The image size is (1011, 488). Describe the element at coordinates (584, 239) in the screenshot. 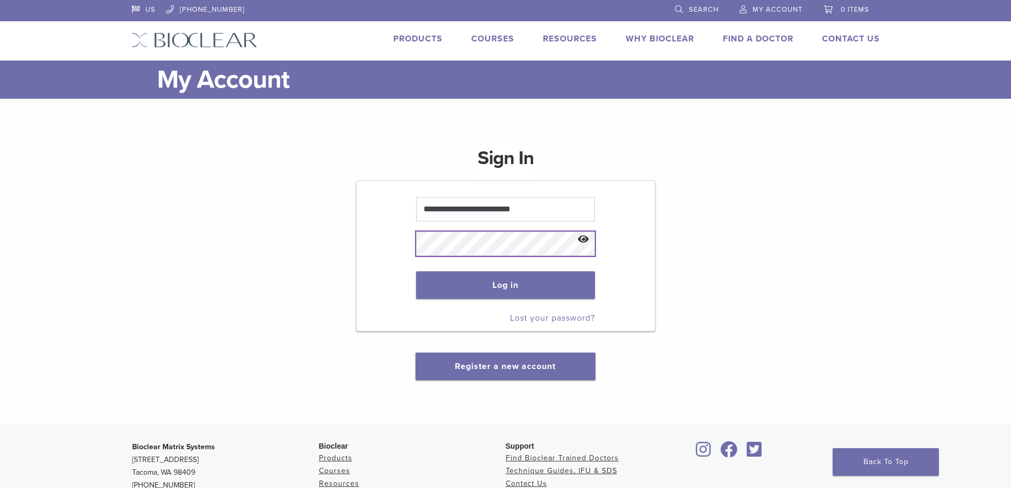

I see `button: Show password` at that location.